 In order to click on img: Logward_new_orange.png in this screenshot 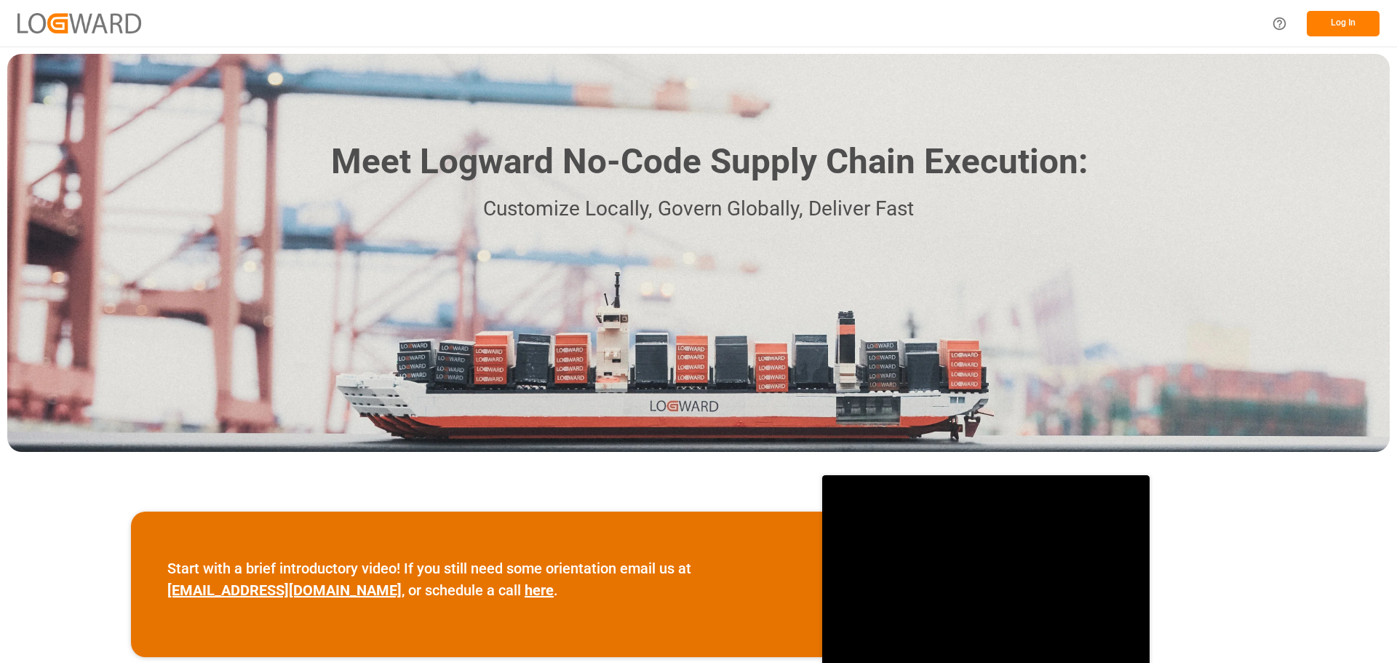, I will do `click(79, 23)`.